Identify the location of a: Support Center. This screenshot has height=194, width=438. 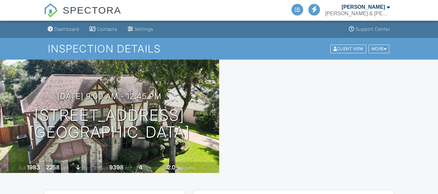
(370, 29).